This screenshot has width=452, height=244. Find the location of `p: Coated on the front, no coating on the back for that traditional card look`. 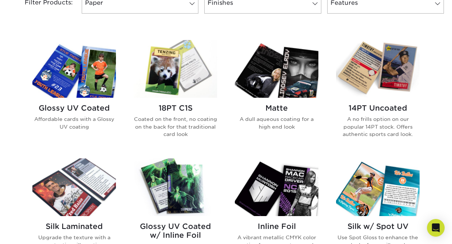

p: Coated on the front, no coating on the back for that traditional card look is located at coordinates (175, 127).